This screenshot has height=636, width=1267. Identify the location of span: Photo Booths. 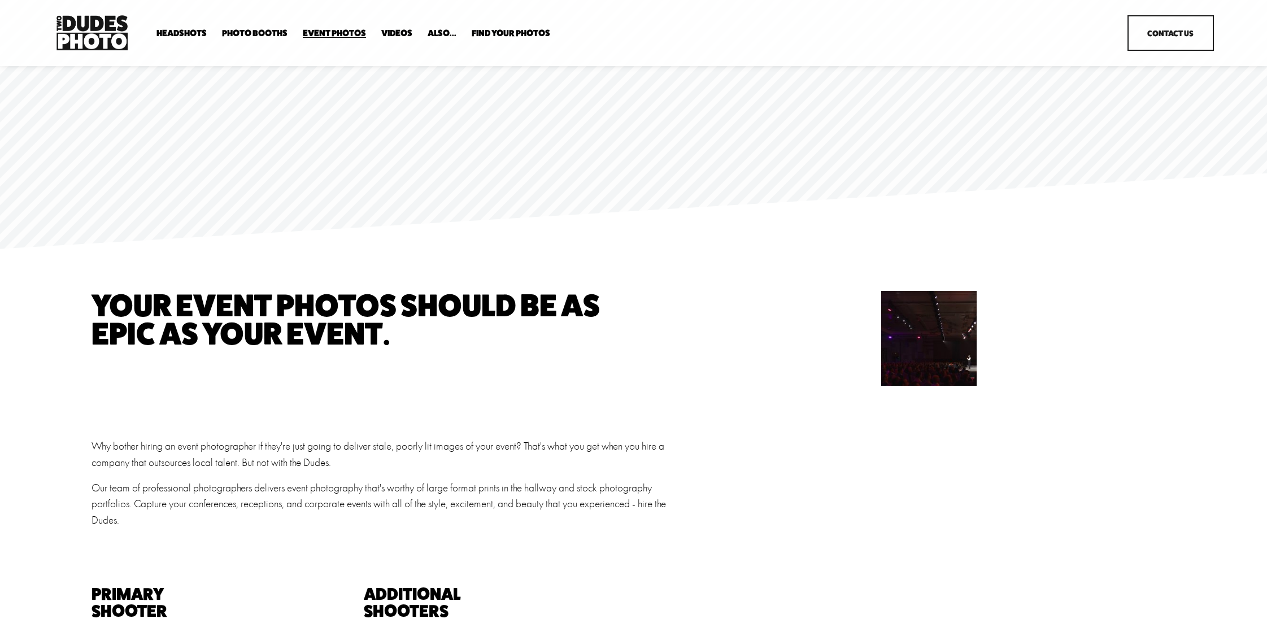
(255, 33).